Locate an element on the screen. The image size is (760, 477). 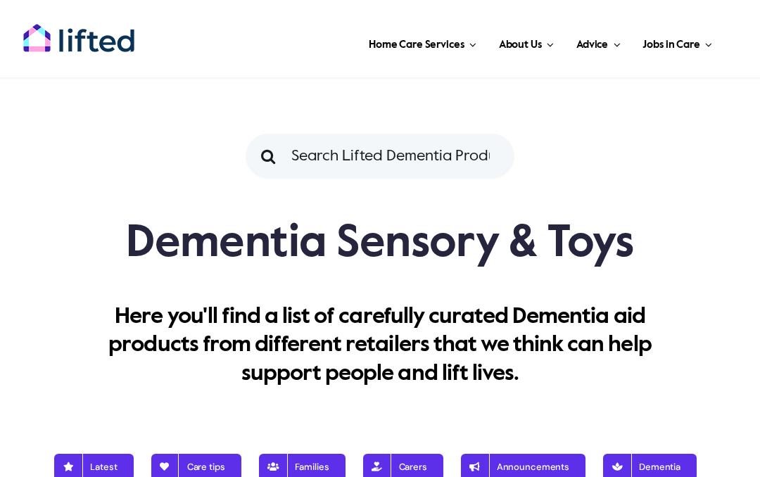
span: Carers is located at coordinates (403, 467).